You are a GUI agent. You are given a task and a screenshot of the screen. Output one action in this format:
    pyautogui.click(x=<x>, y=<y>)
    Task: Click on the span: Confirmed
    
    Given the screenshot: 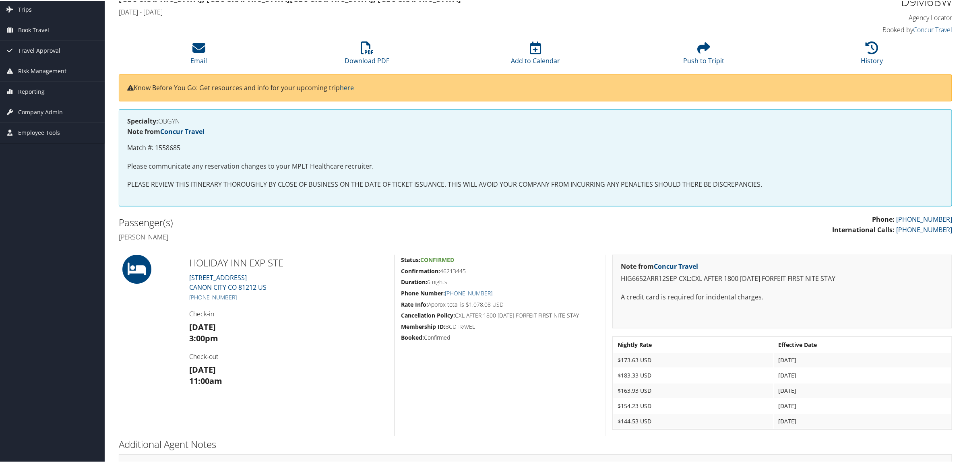 What is the action you would take?
    pyautogui.click(x=437, y=259)
    